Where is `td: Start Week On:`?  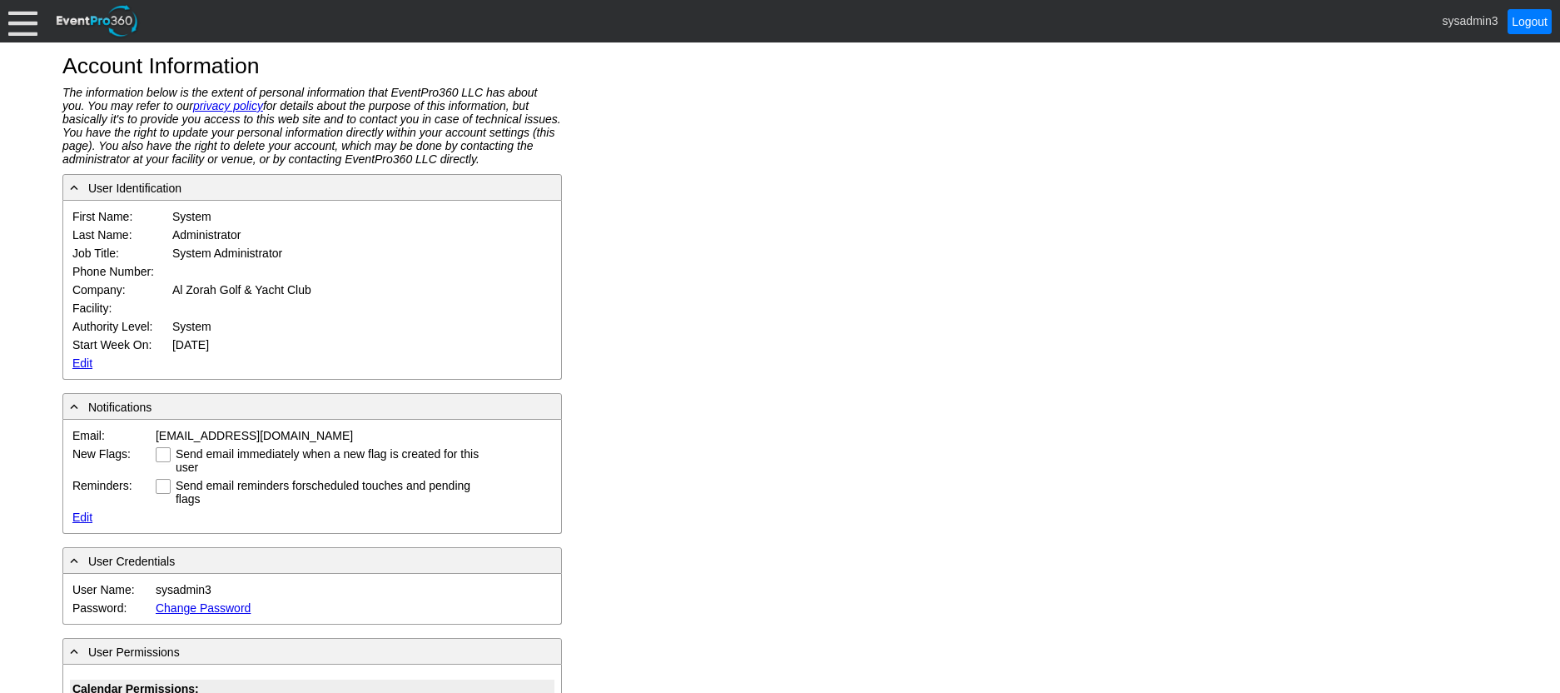
td: Start Week On: is located at coordinates (120, 345).